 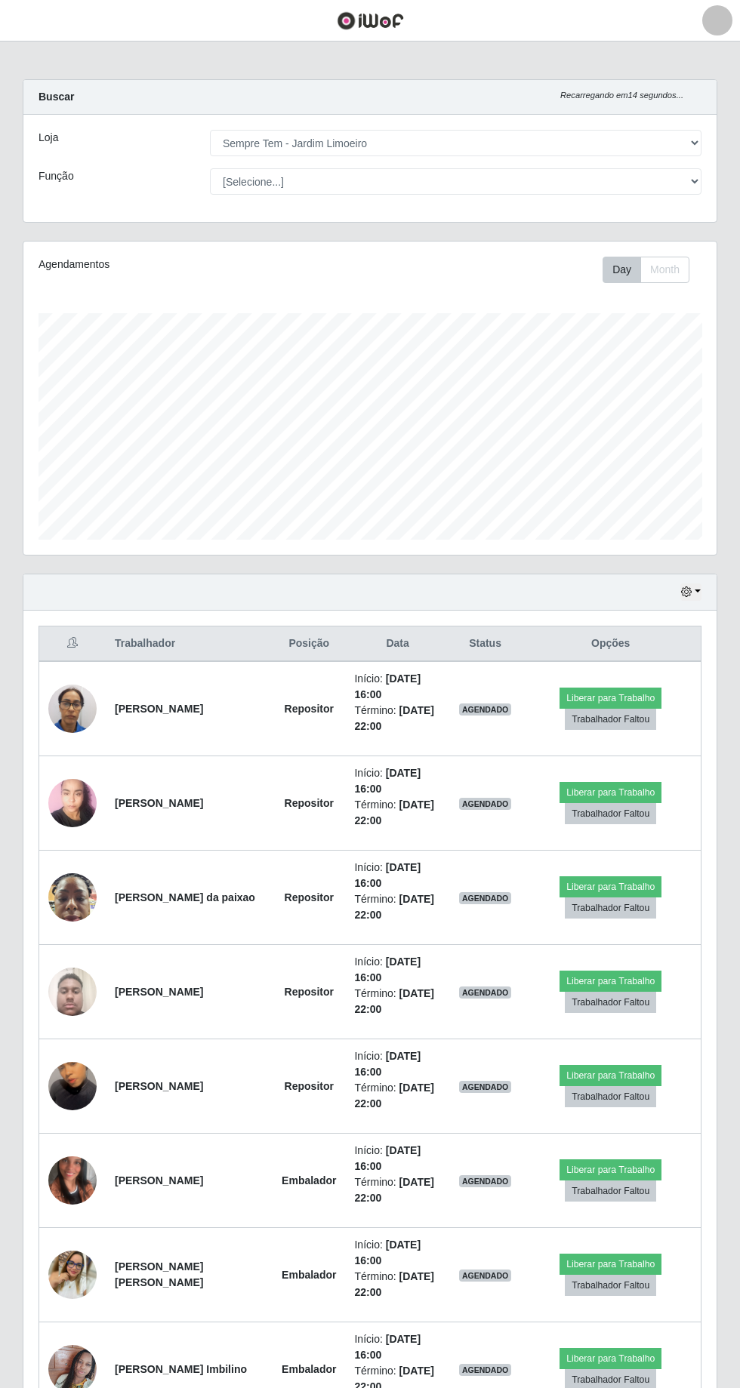 What do you see at coordinates (485, 644) in the screenshot?
I see `th: Status` at bounding box center [485, 644].